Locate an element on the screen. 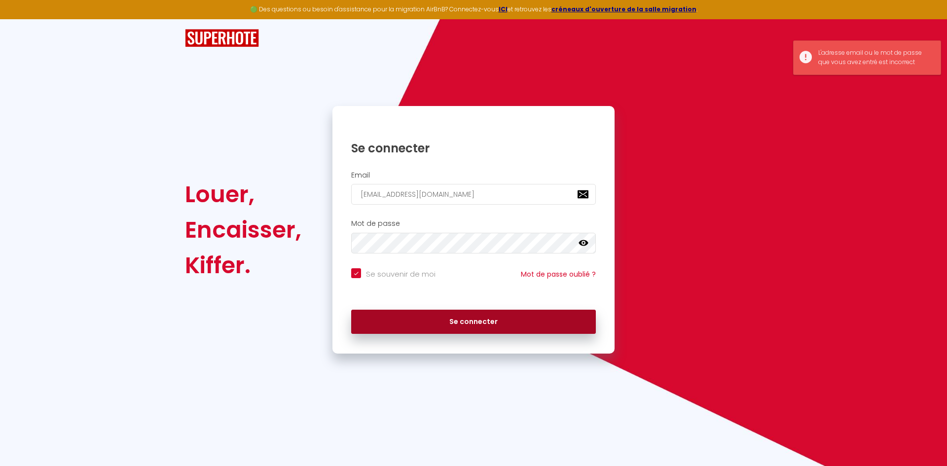 This screenshot has width=947, height=466. button: Se connecter is located at coordinates (474, 322).